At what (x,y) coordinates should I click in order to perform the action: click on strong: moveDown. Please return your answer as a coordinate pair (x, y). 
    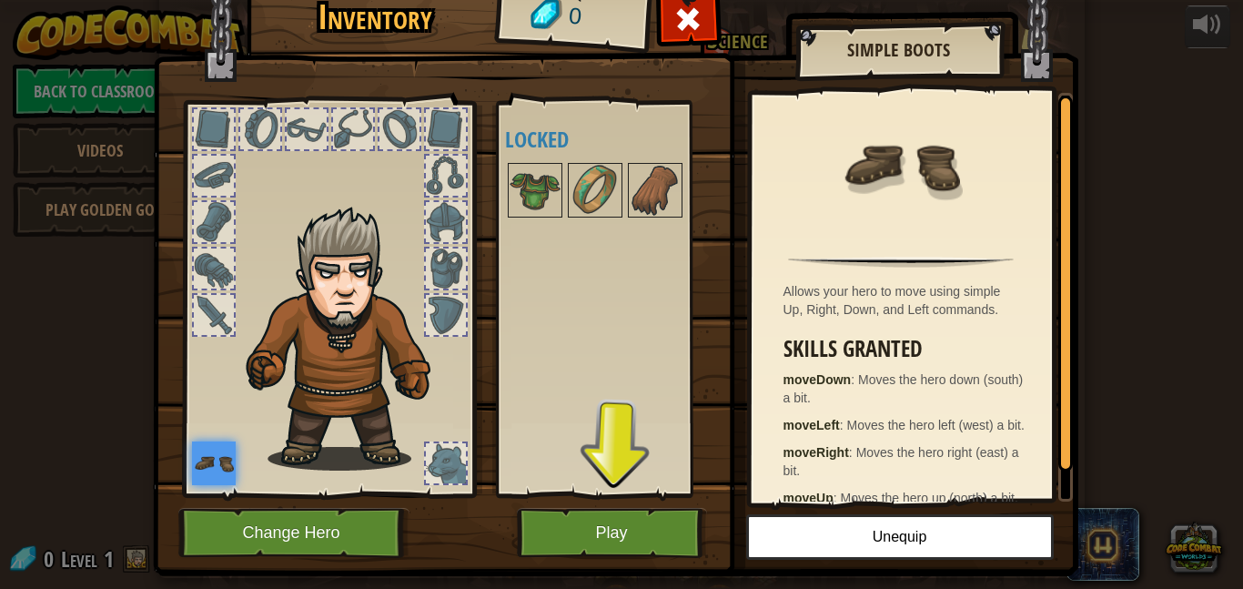
    Looking at the image, I should click on (817, 380).